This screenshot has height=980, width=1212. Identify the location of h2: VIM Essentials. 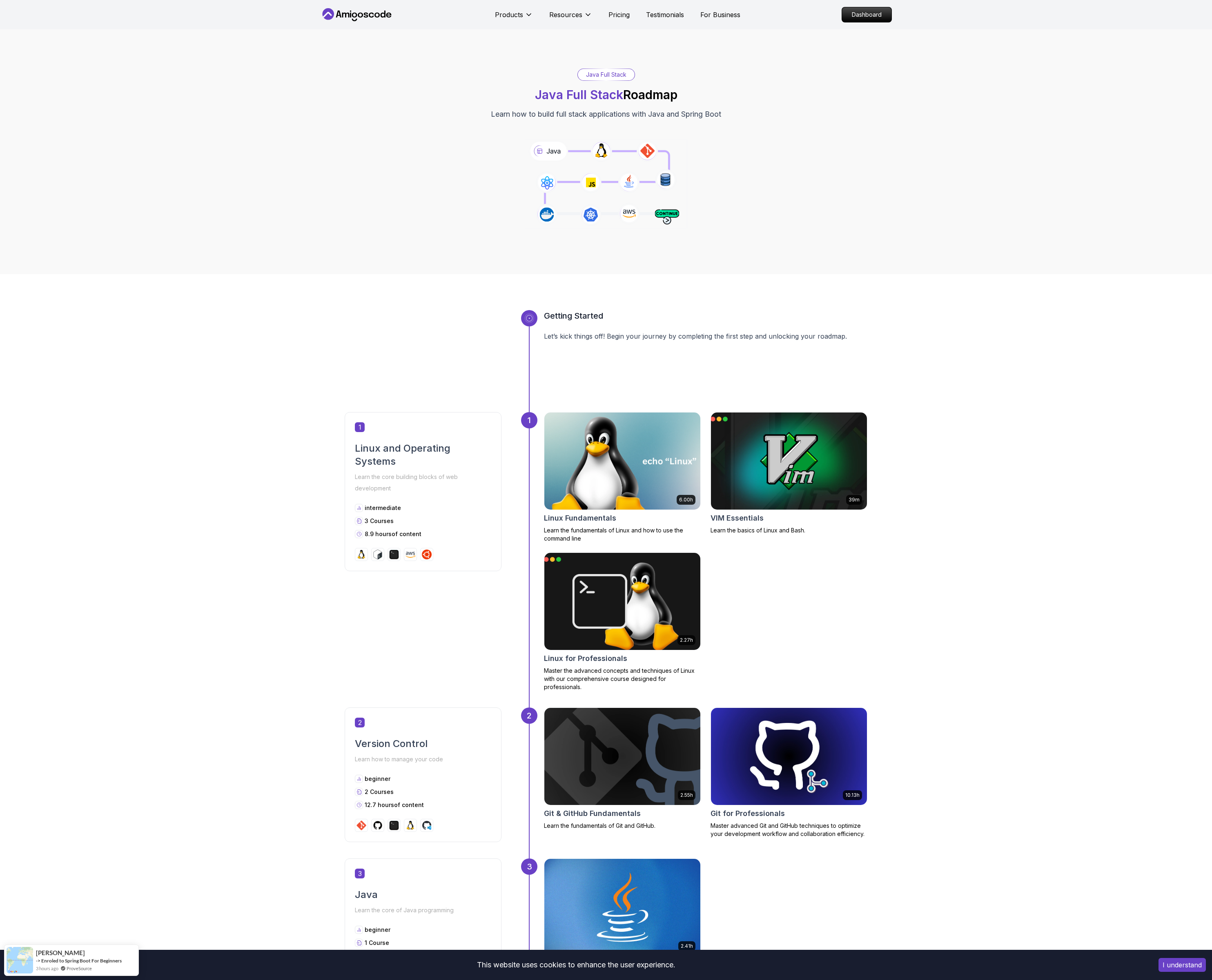
(737, 519).